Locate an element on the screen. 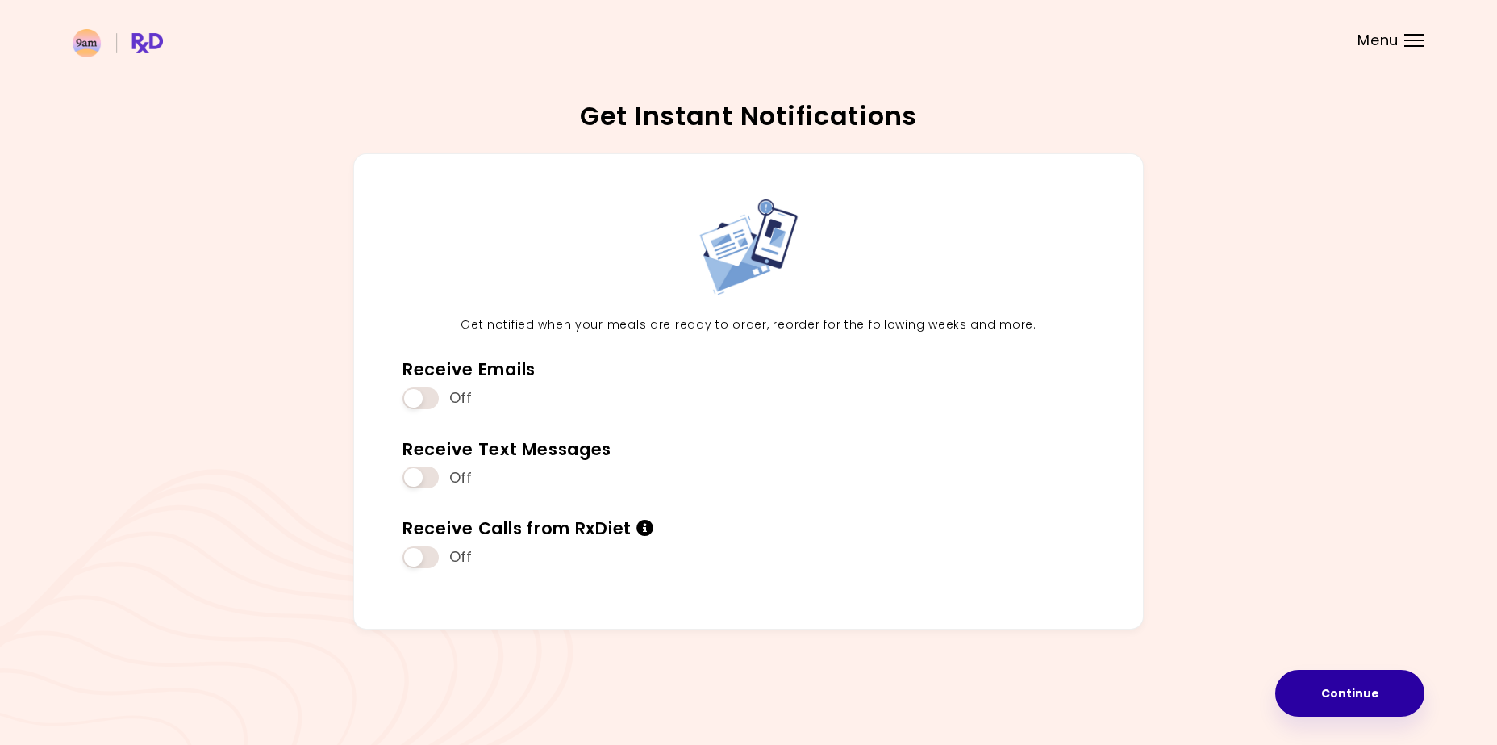  div: Receive Emails is located at coordinates (469, 369).